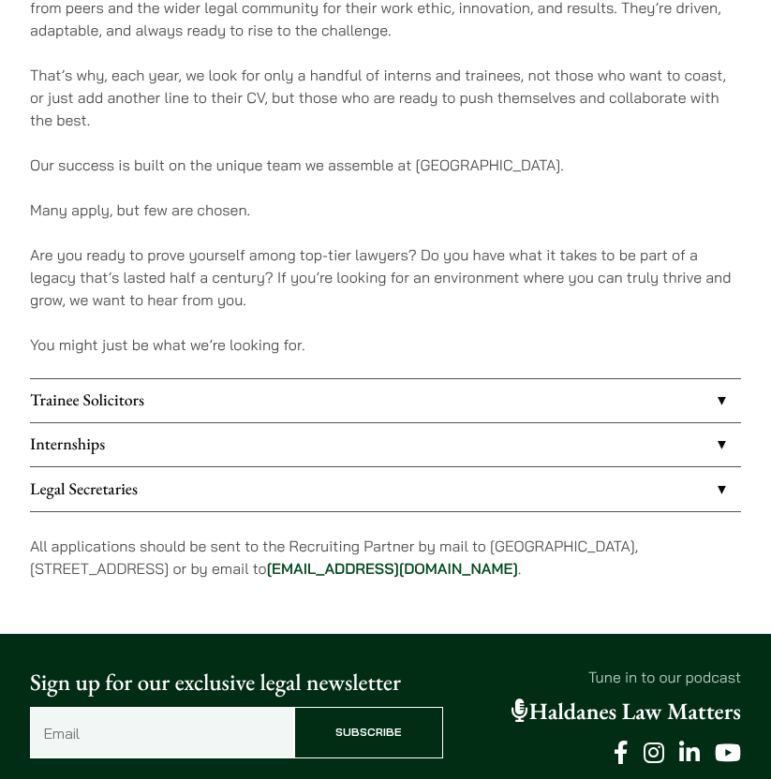 The width and height of the screenshot is (771, 779). Describe the element at coordinates (385, 401) in the screenshot. I see `a: Trainee Solicitors` at that location.